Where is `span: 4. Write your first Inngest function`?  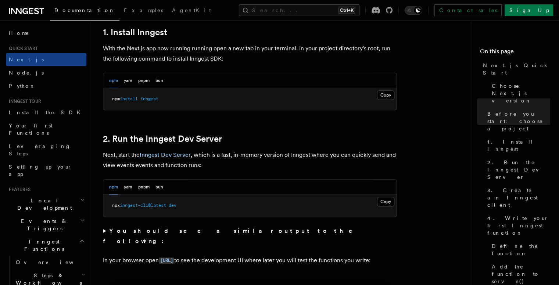
span: 4. Write your first Inngest function is located at coordinates (519, 226).